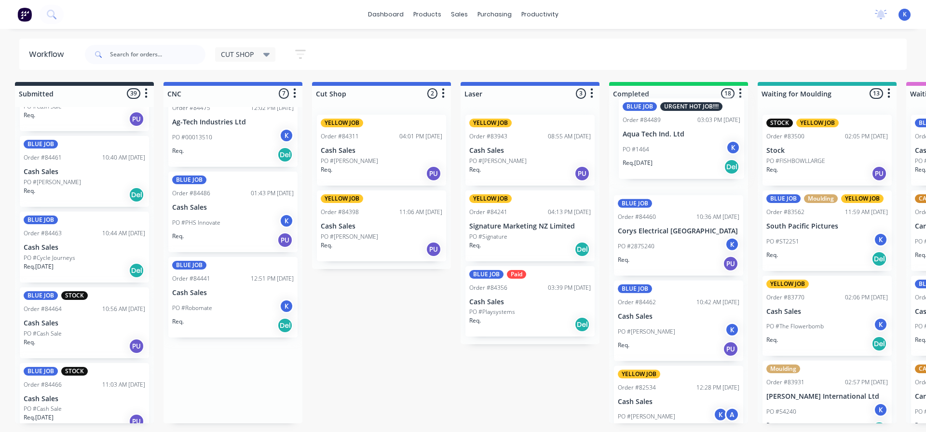  What do you see at coordinates (158, 54) in the screenshot?
I see `input: Search for orders...` at bounding box center [158, 54].